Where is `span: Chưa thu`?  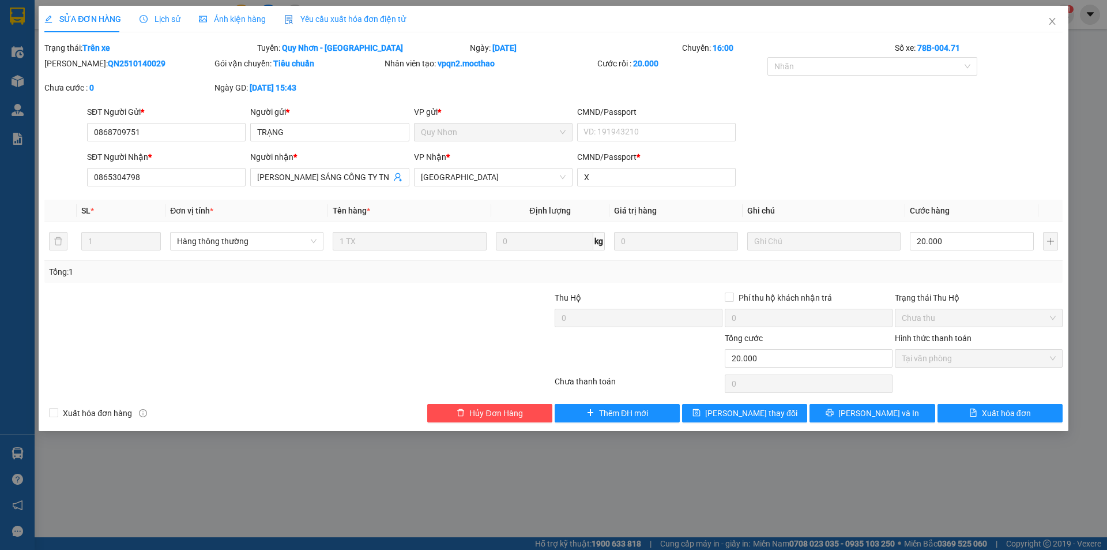
span: Chưa thu is located at coordinates (979, 318).